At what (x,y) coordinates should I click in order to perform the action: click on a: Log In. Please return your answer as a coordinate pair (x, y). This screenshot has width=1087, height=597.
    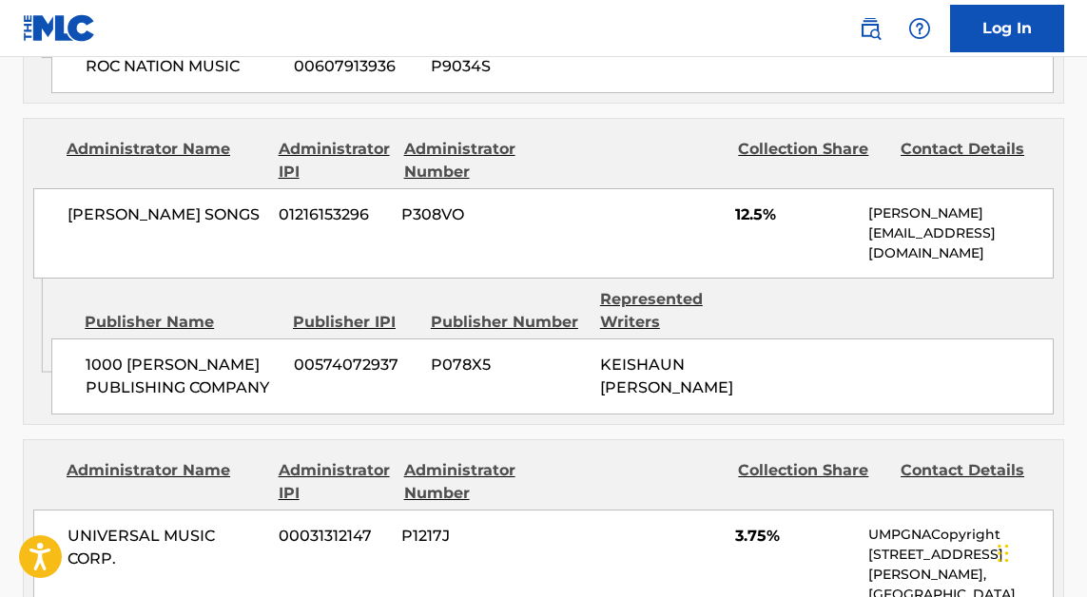
    Looking at the image, I should click on (1007, 29).